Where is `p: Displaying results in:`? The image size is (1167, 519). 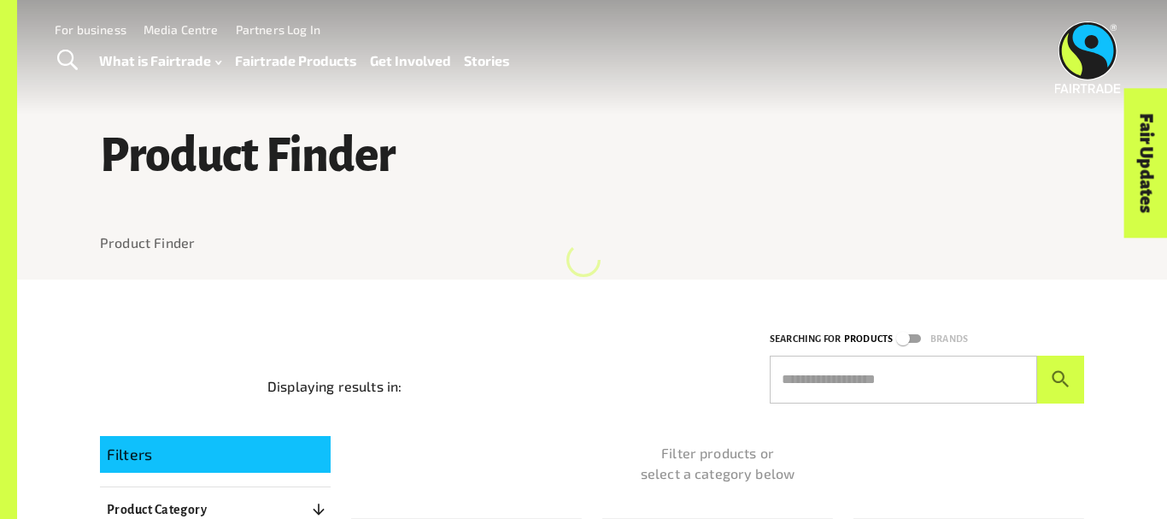 p: Displaying results in: is located at coordinates (334, 386).